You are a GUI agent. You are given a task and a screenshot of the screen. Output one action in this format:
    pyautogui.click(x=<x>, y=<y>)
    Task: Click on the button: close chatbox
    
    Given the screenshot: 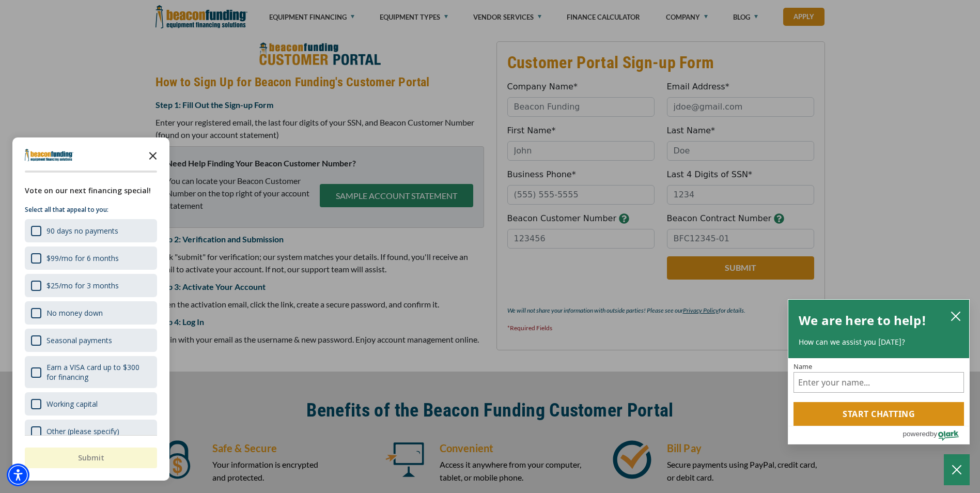 What is the action you would take?
    pyautogui.click(x=956, y=316)
    